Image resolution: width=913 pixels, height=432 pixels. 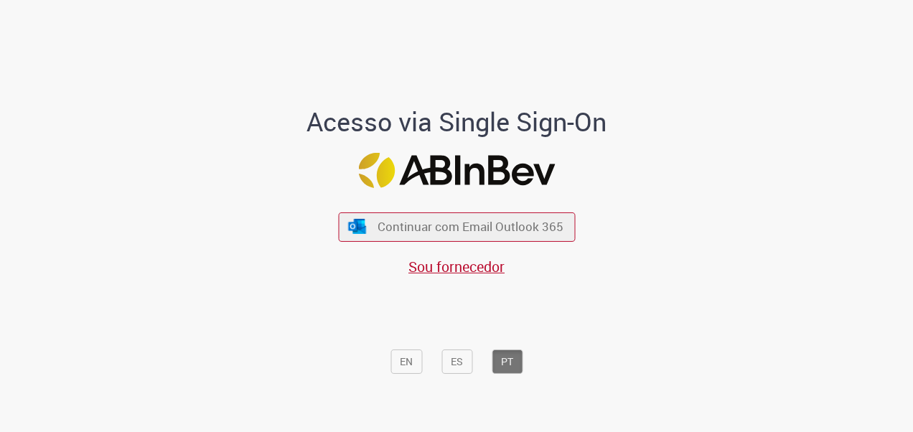 What do you see at coordinates (506, 362) in the screenshot?
I see `button: PT` at bounding box center [506, 362].